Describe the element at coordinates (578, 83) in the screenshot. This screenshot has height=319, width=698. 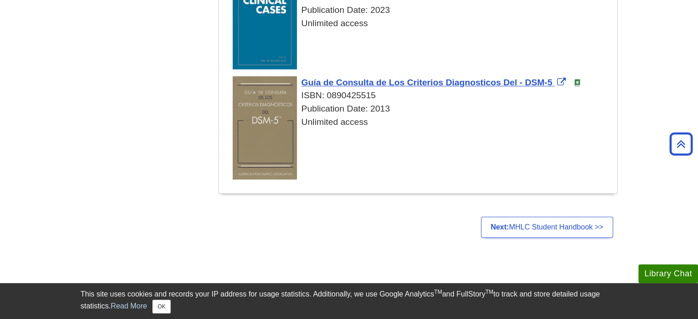
I see `img: e-Book` at that location.